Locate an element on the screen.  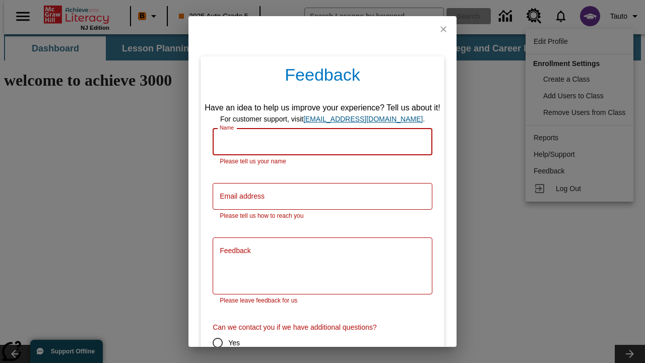
p: Please tell us how to reach you is located at coordinates (322, 216).